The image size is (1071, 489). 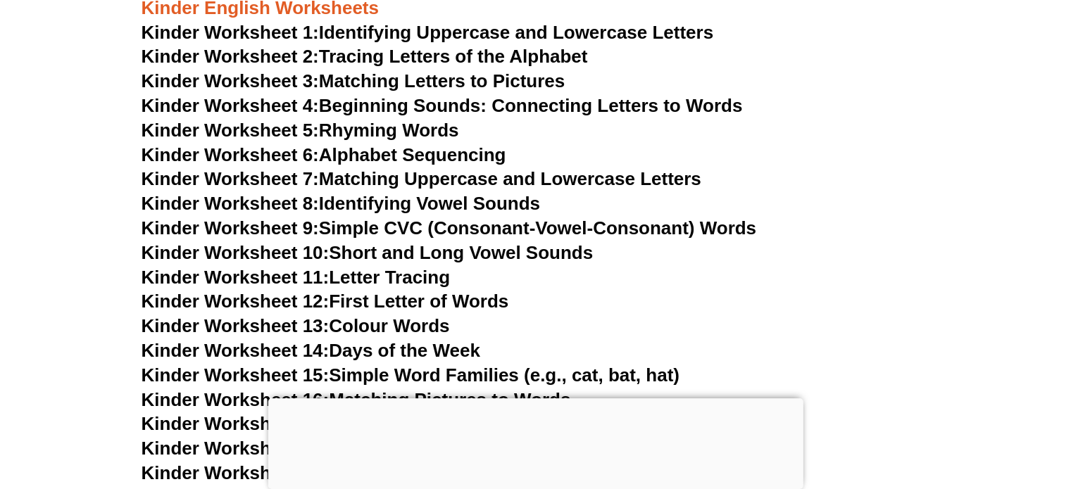 I want to click on a: Kinder Worksheet 17:Tracing Simple Words, so click(x=331, y=424).